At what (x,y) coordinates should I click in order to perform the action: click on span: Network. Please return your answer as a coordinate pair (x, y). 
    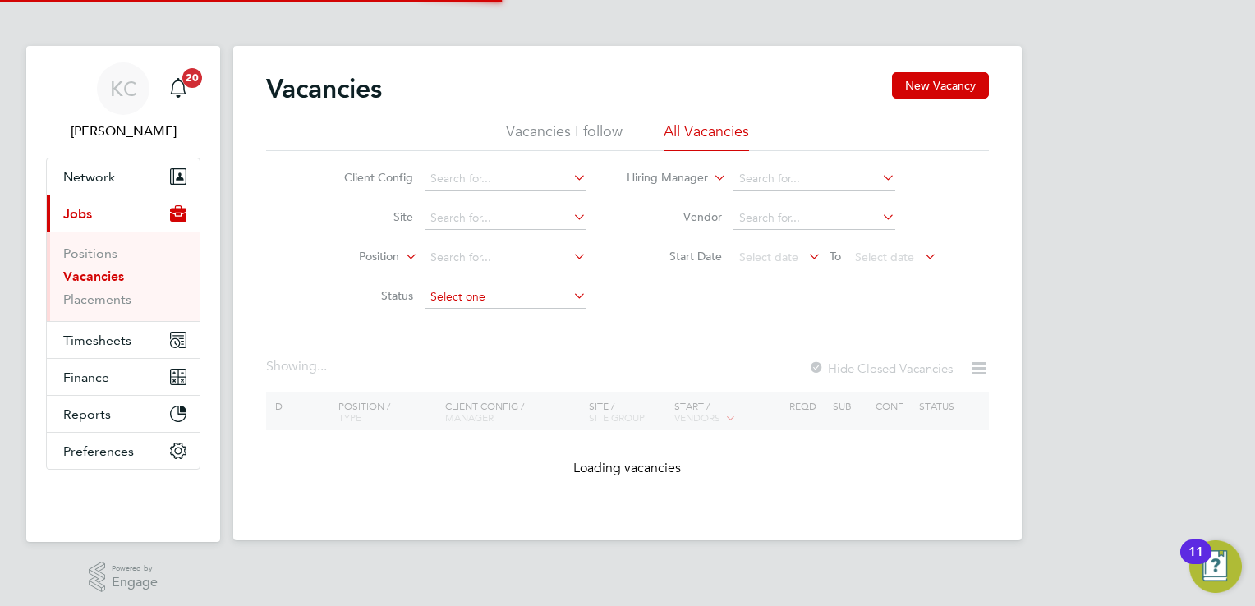
    Looking at the image, I should click on (89, 177).